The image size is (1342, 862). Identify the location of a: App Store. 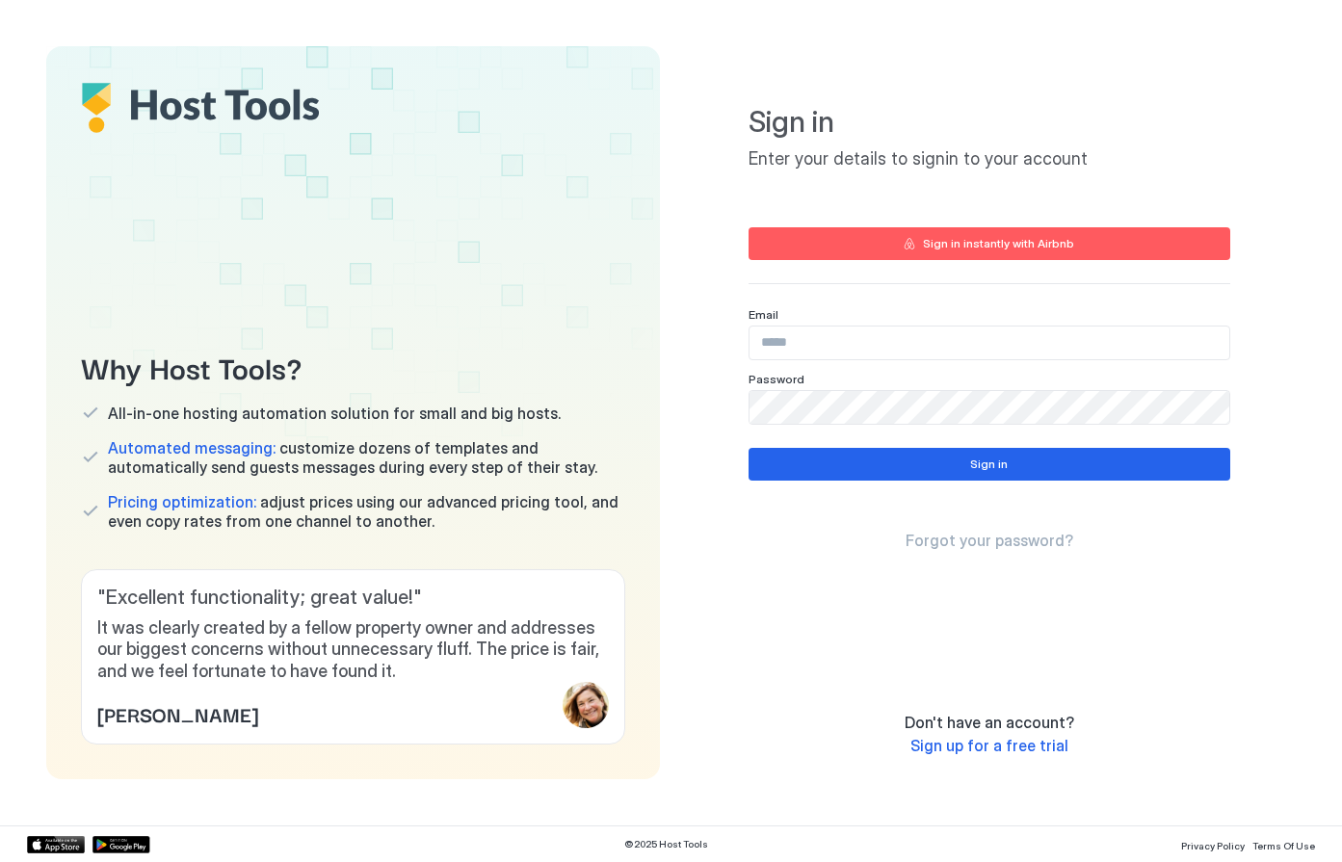
(56, 845).